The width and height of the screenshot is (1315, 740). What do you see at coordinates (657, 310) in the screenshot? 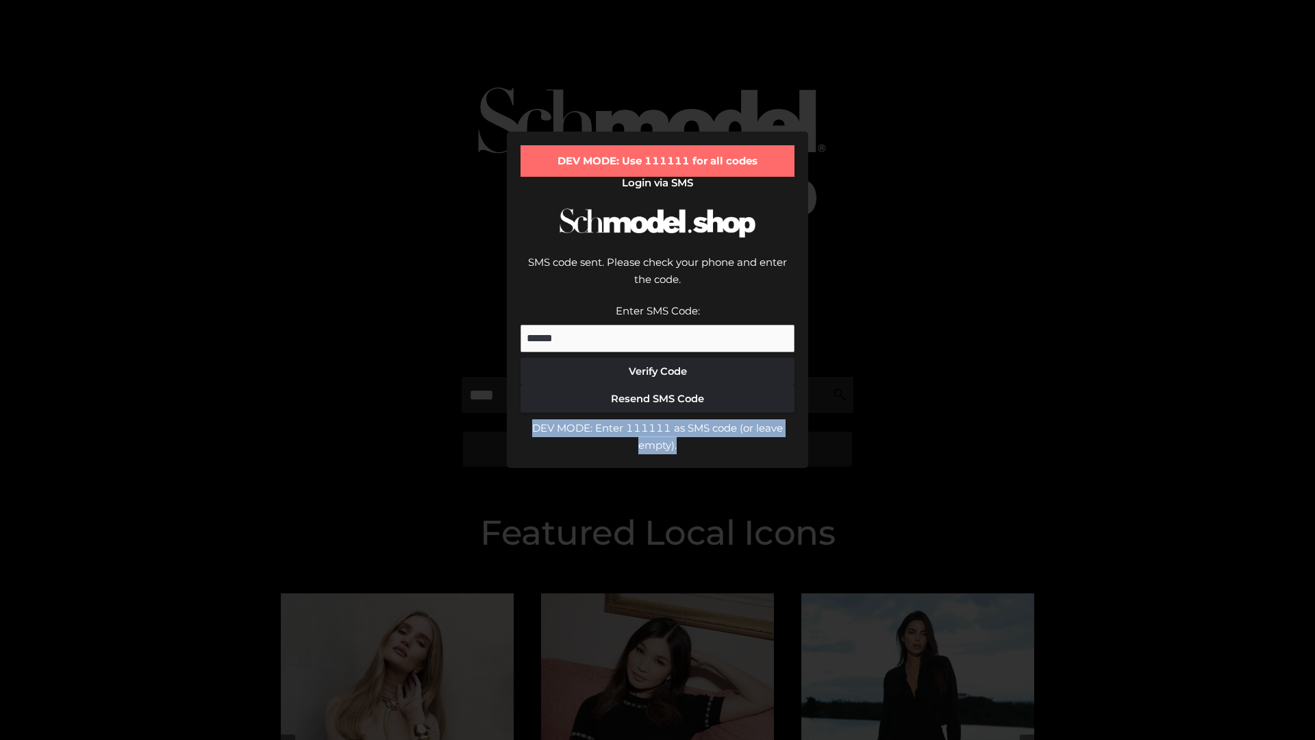
I see `label: Enter SMS Code:` at bounding box center [657, 310].